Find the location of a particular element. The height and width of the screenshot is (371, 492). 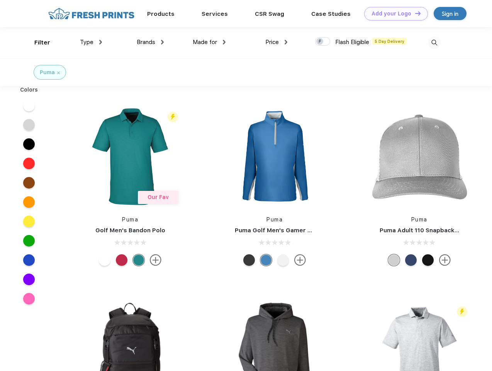

div: Peacoat with Qut Shd is located at coordinates (411, 260).